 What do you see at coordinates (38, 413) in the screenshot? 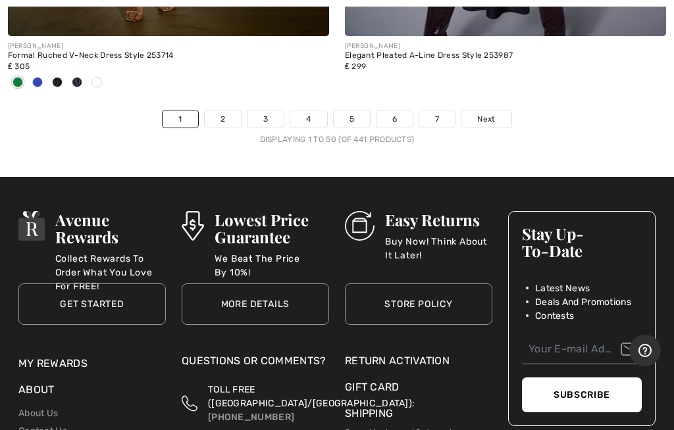
I see `a: About Us` at bounding box center [38, 413].